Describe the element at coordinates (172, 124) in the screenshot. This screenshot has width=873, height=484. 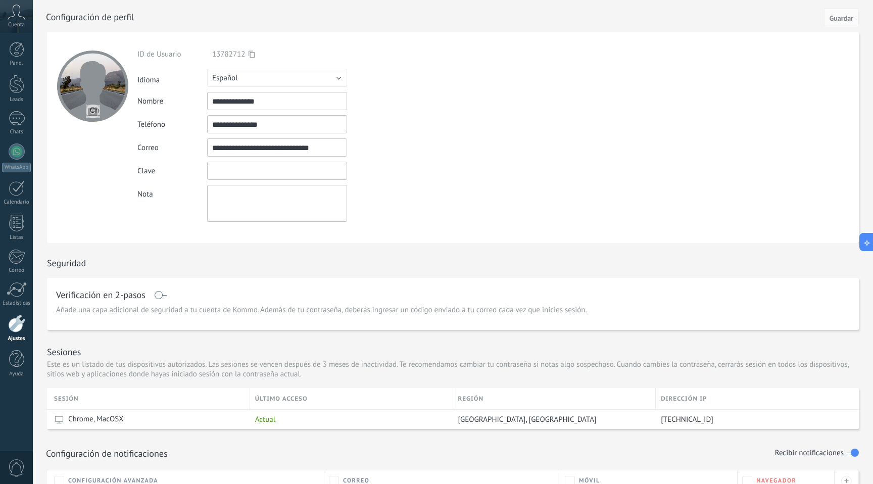
I see `div: Teléfono` at that location.